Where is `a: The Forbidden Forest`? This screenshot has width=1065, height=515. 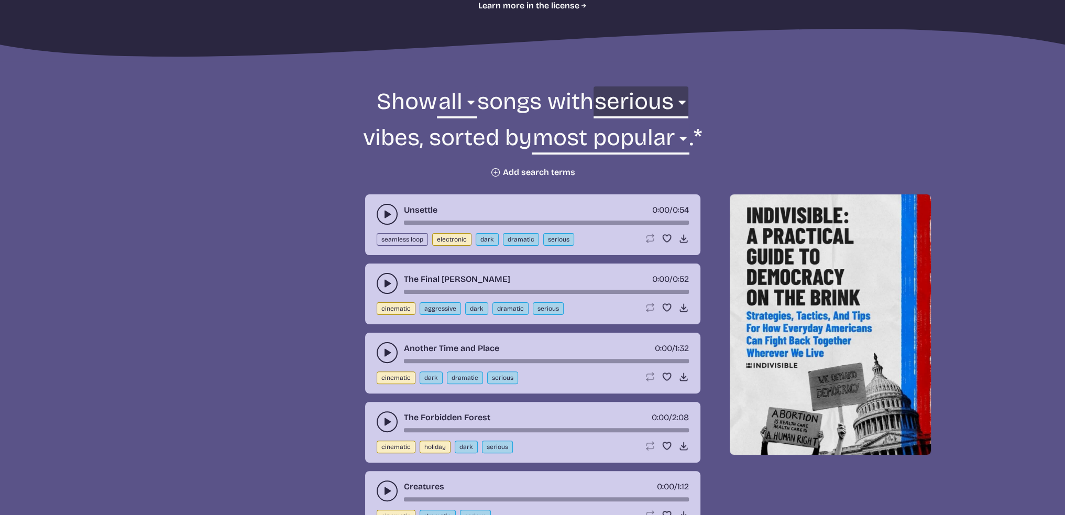
a: The Forbidden Forest is located at coordinates (447, 417).